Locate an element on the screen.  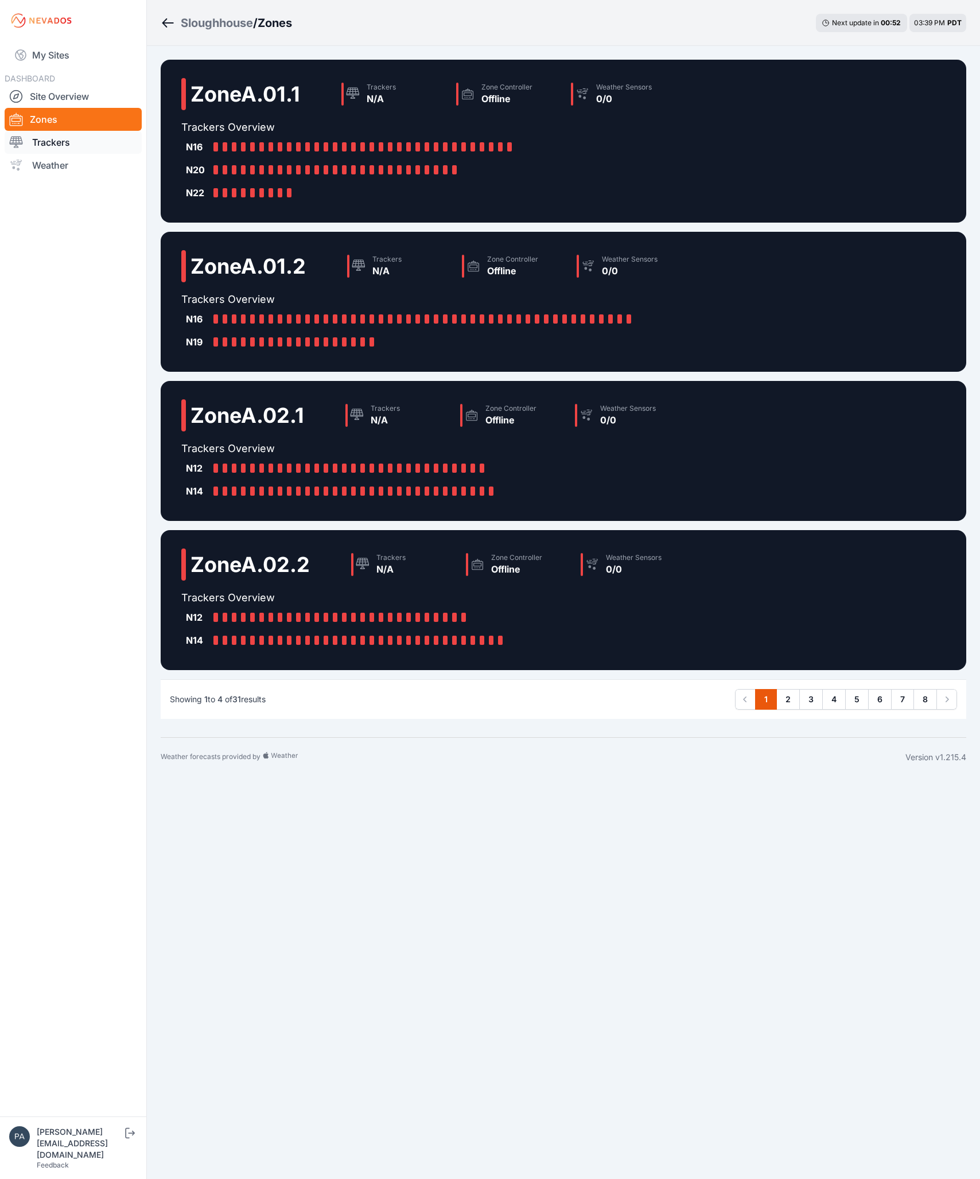
a: Trackers is located at coordinates (73, 142).